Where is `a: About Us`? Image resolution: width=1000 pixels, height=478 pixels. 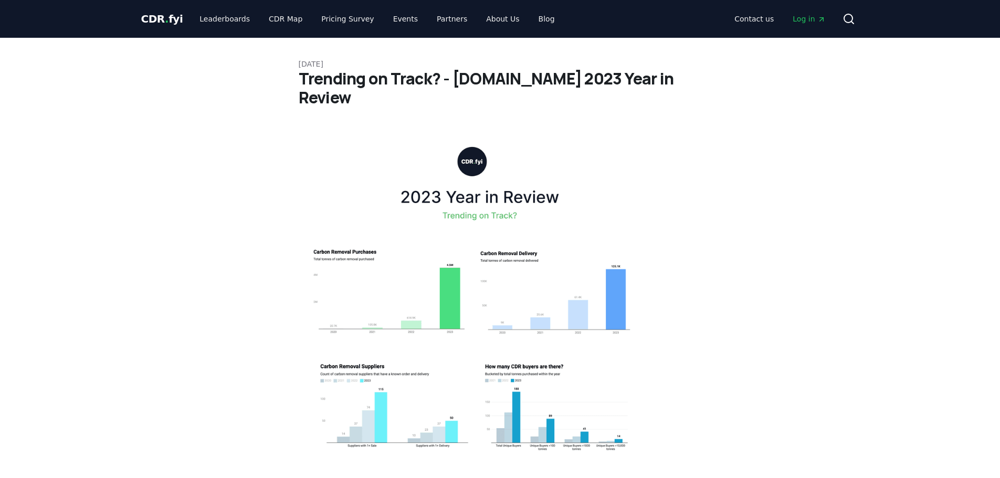
a: About Us is located at coordinates (502, 19).